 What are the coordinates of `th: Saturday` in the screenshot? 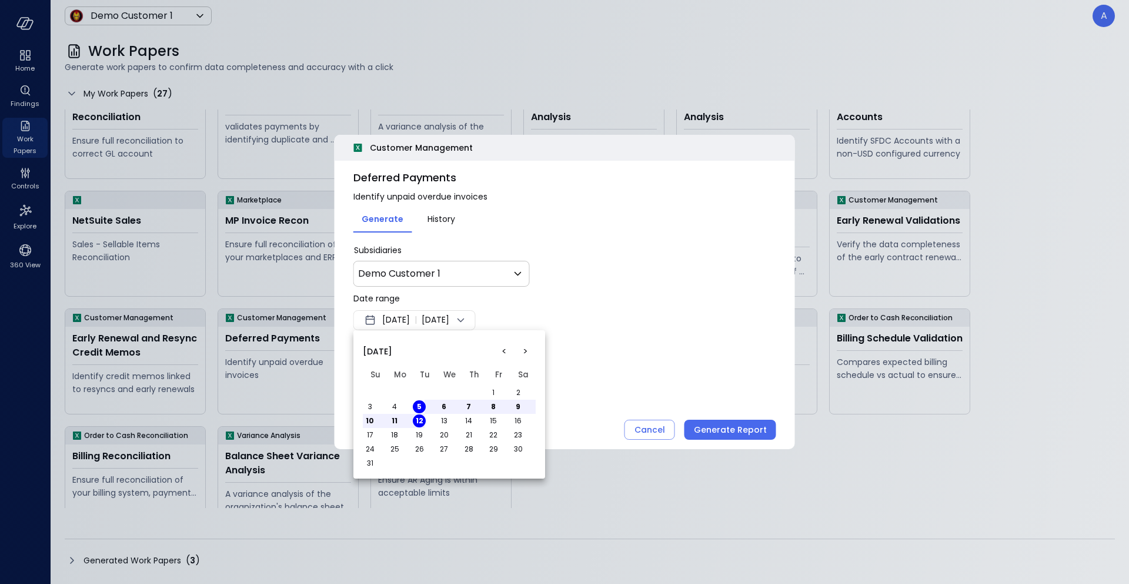 It's located at (524, 375).